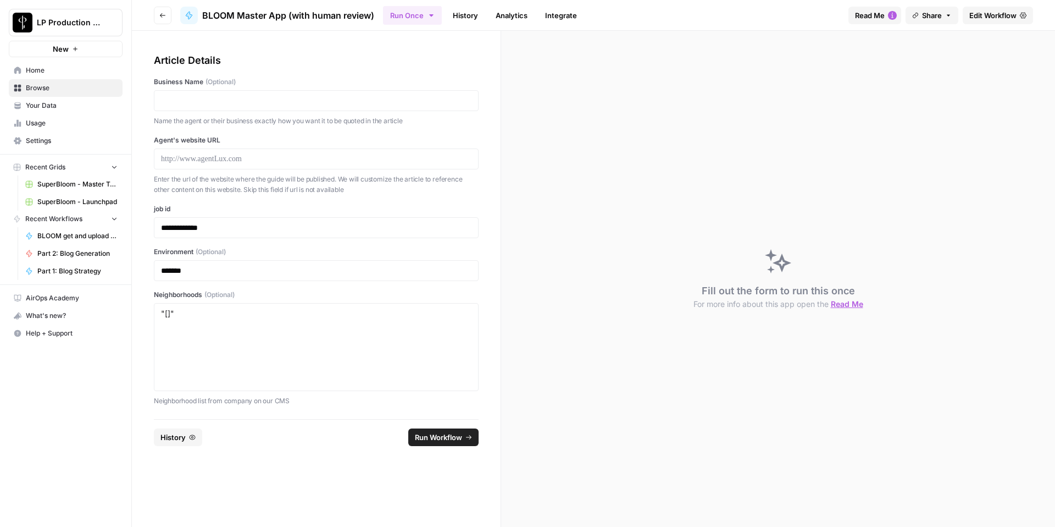  I want to click on span: AirOps Academy, so click(71, 298).